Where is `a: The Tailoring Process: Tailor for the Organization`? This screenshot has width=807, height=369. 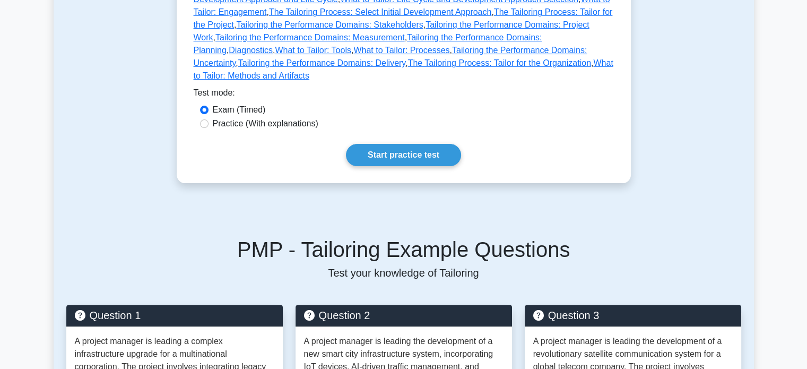
a: The Tailoring Process: Tailor for the Organization is located at coordinates (499, 63).